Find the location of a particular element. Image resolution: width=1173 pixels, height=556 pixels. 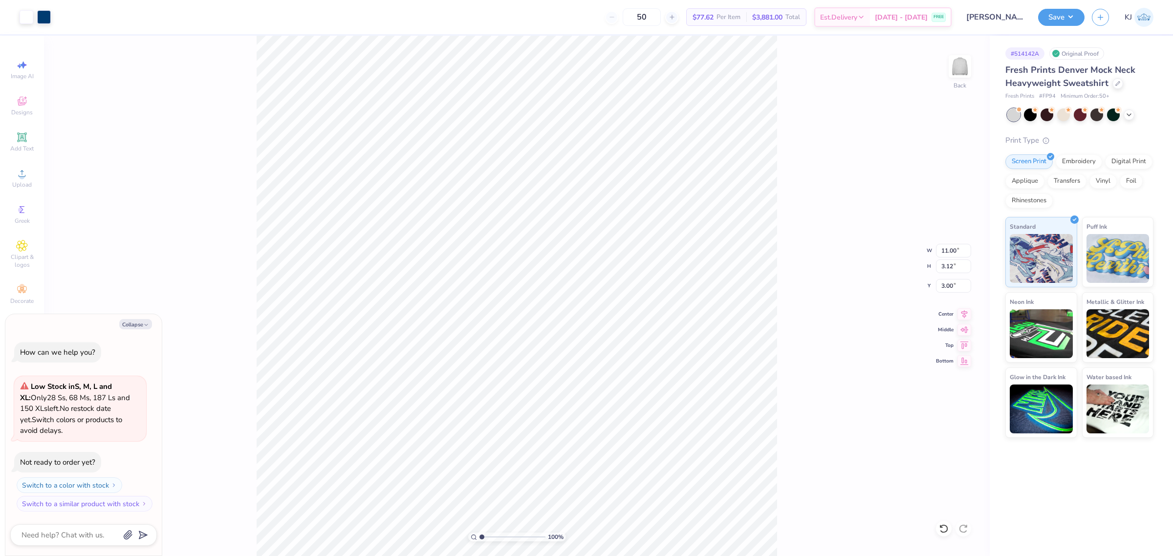

span: 100 % is located at coordinates (556, 537).